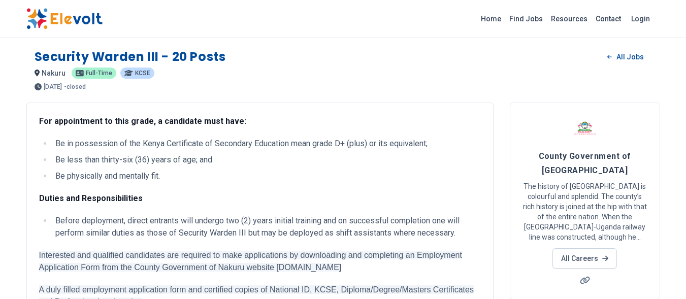 This screenshot has width=686, height=299. I want to click on li: Before deployment, direct entrants will undergo two (2) years initial training and on successful ..., so click(267, 227).